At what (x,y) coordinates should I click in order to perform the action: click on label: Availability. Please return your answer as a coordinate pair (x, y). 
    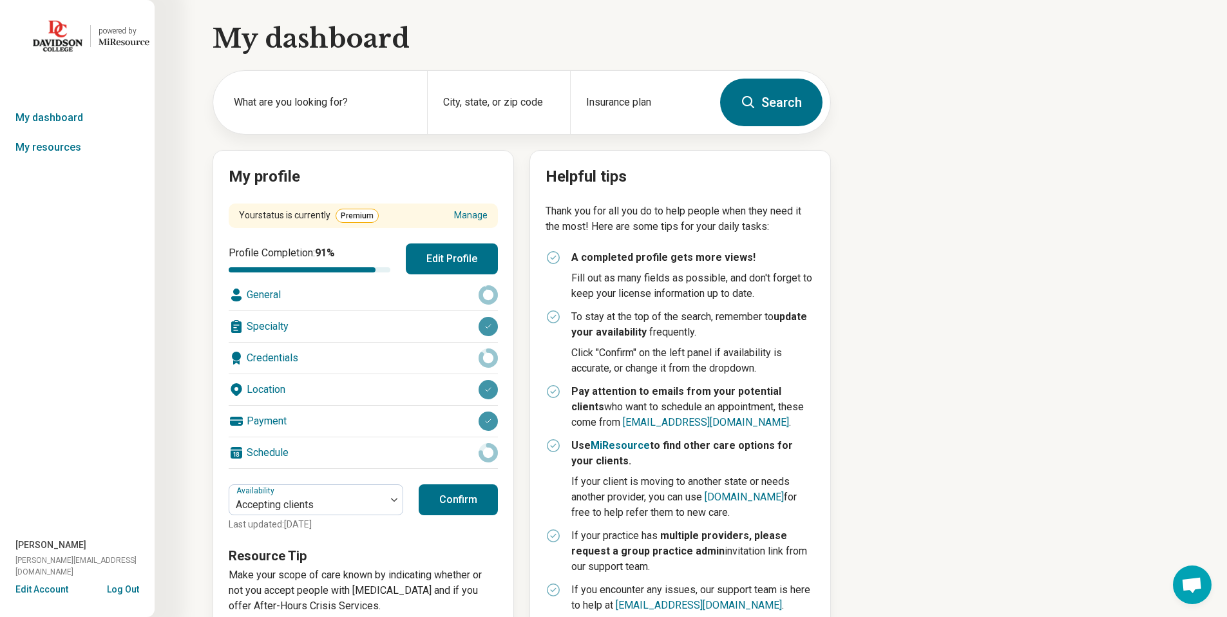
    Looking at the image, I should click on (256, 491).